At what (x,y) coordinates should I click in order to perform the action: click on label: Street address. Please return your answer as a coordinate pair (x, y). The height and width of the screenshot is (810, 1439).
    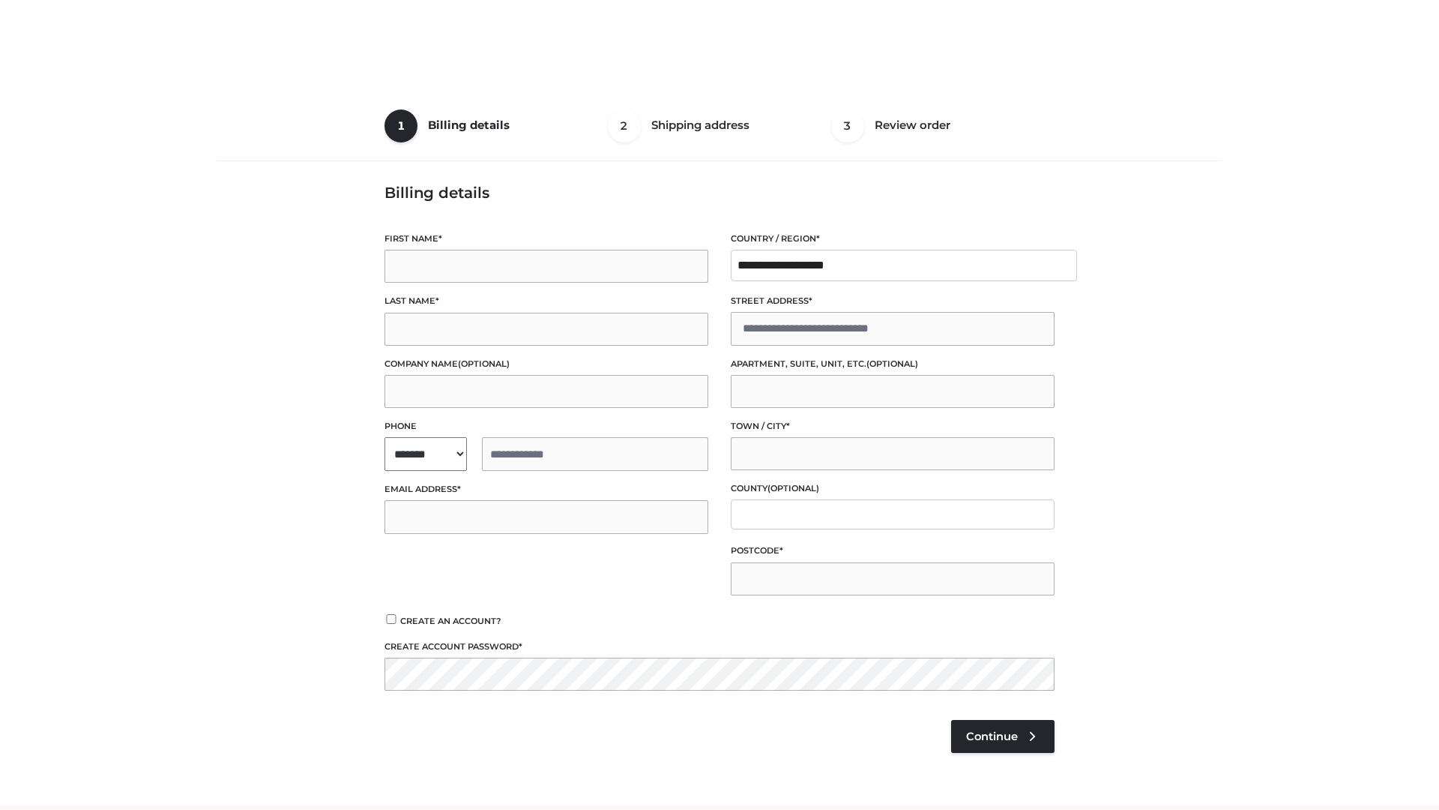
    Looking at the image, I should click on (893, 301).